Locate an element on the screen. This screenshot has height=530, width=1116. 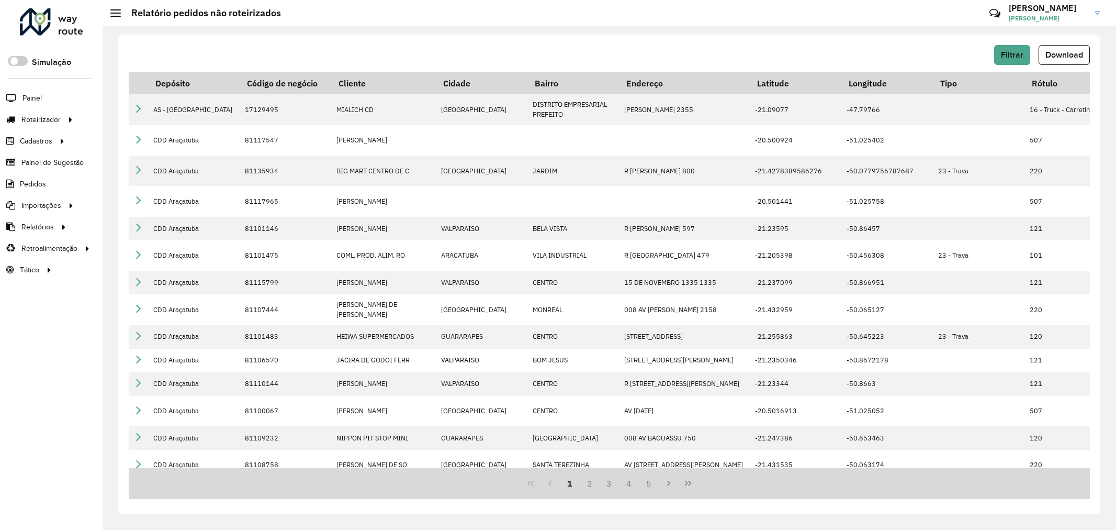
td: SANTA TEREZINHA is located at coordinates (573, 465).